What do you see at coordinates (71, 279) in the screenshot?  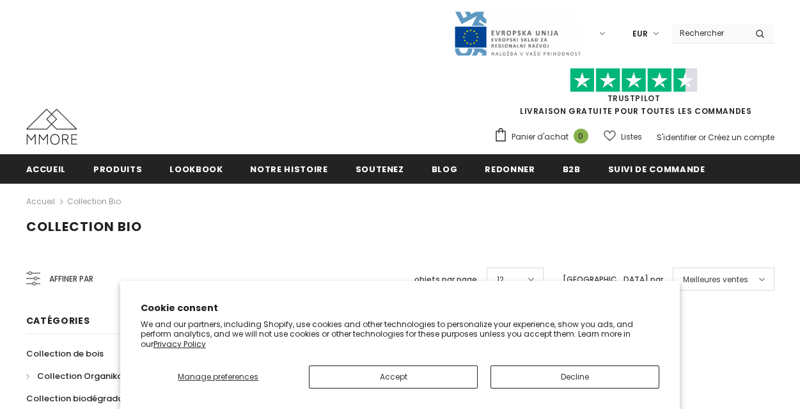 I see `span: Affiner par` at bounding box center [71, 279].